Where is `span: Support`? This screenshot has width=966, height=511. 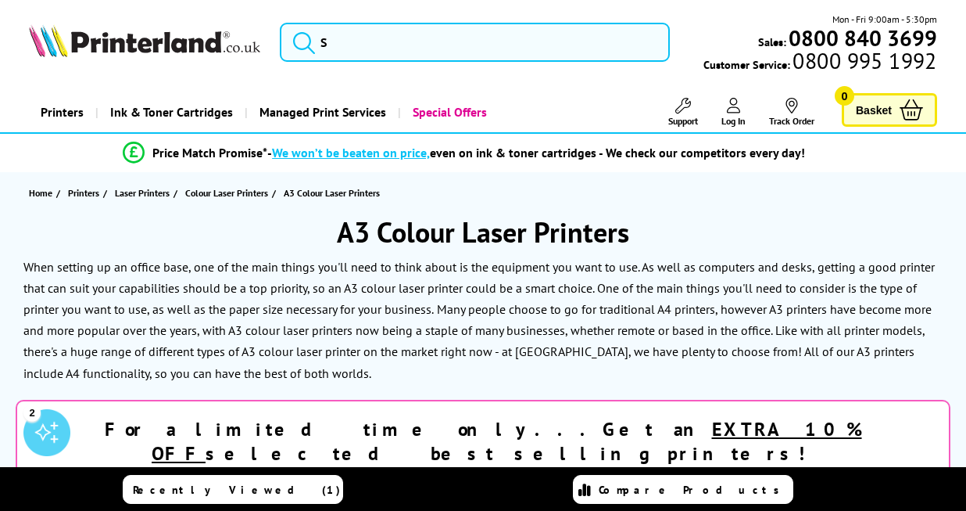 span: Support is located at coordinates (683, 120).